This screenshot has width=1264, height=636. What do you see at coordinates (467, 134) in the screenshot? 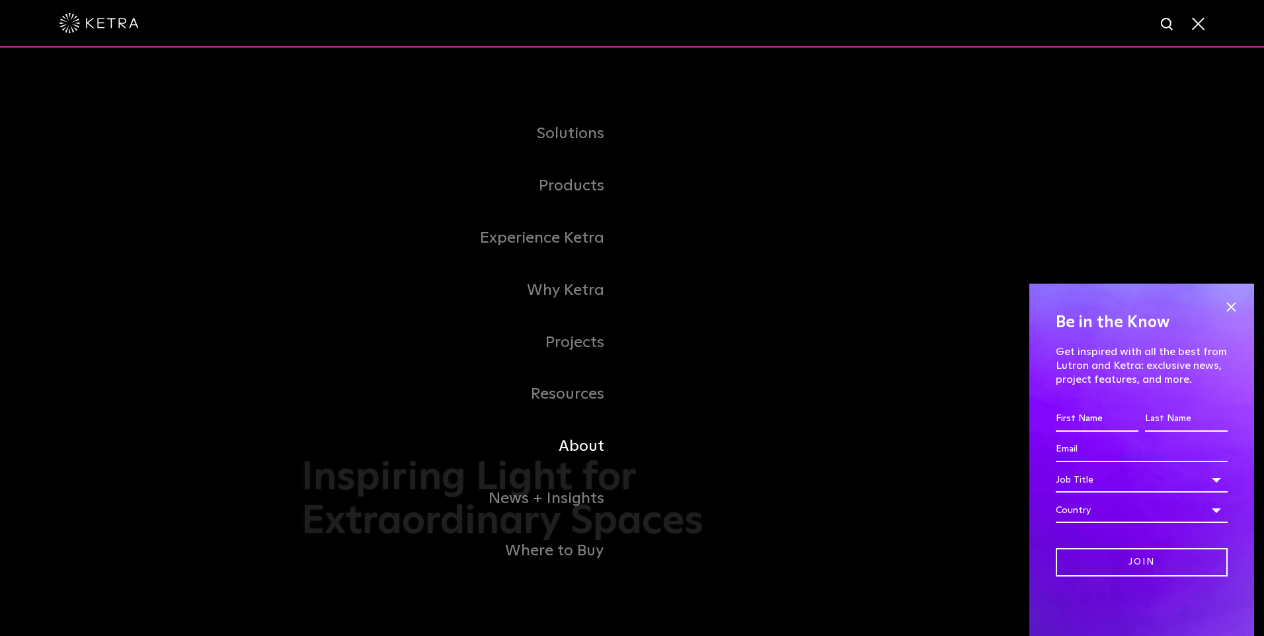
I see `a: Solutions` at bounding box center [467, 134].